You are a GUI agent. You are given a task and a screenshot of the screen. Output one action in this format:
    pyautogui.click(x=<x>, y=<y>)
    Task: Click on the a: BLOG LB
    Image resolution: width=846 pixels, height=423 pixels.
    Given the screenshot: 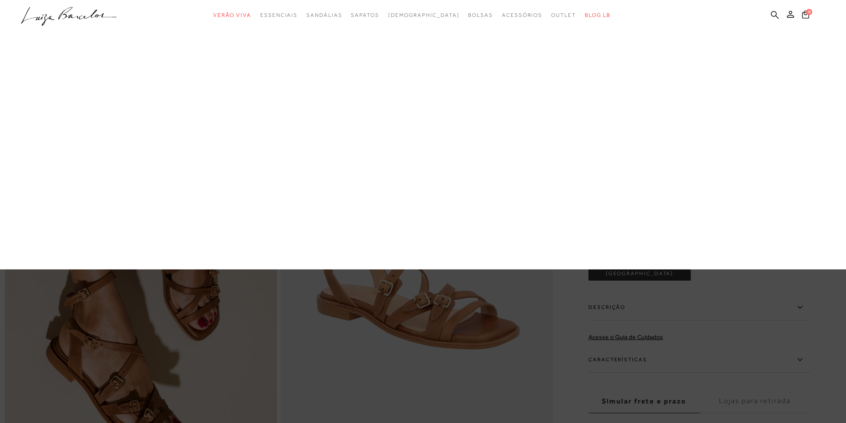 What is the action you would take?
    pyautogui.click(x=598, y=15)
    